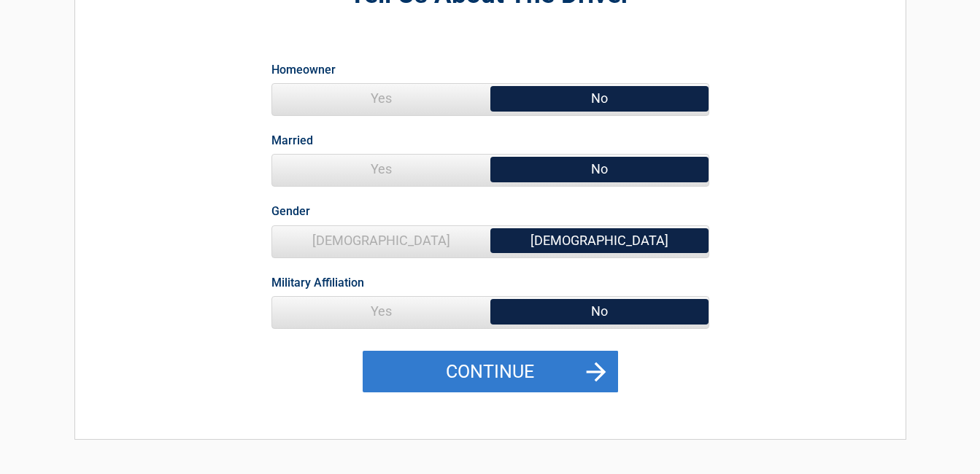 This screenshot has width=980, height=474. Describe the element at coordinates (317, 282) in the screenshot. I see `label: Military Affiliation` at that location.